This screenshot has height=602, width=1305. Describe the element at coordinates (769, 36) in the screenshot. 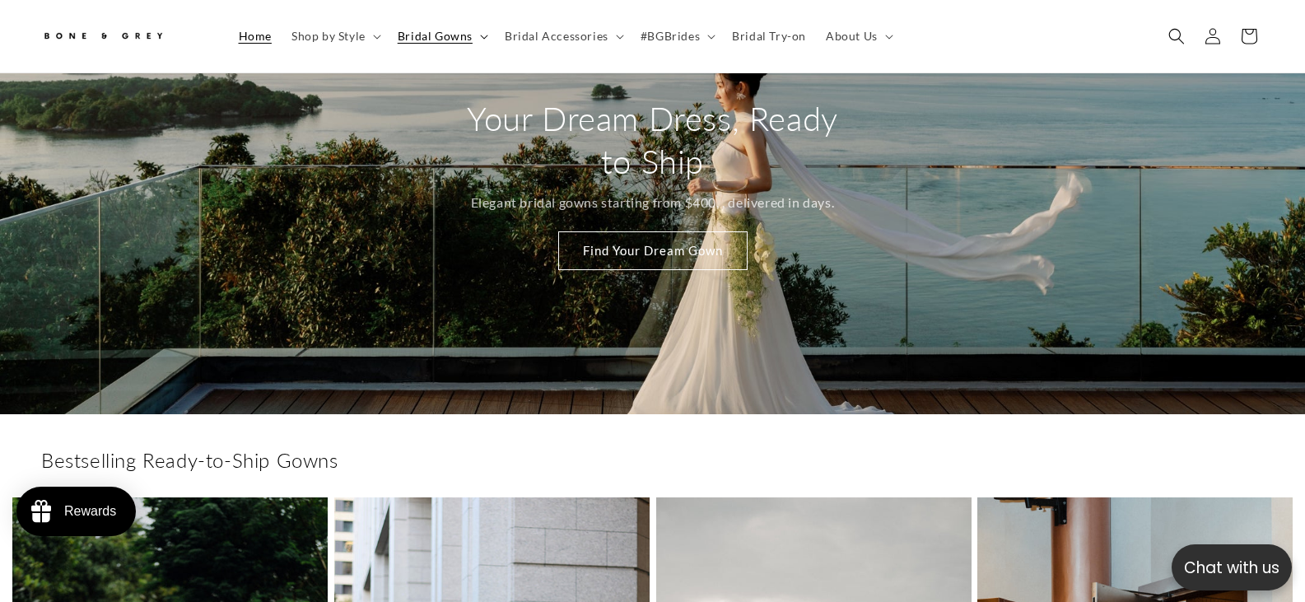

I see `span: Bridal Try-on` at that location.